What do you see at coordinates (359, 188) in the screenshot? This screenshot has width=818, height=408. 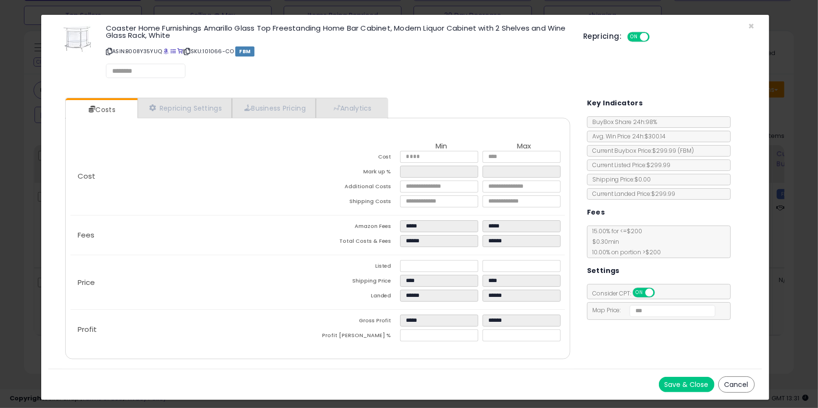 I see `td: Additional Costs` at bounding box center [359, 188].